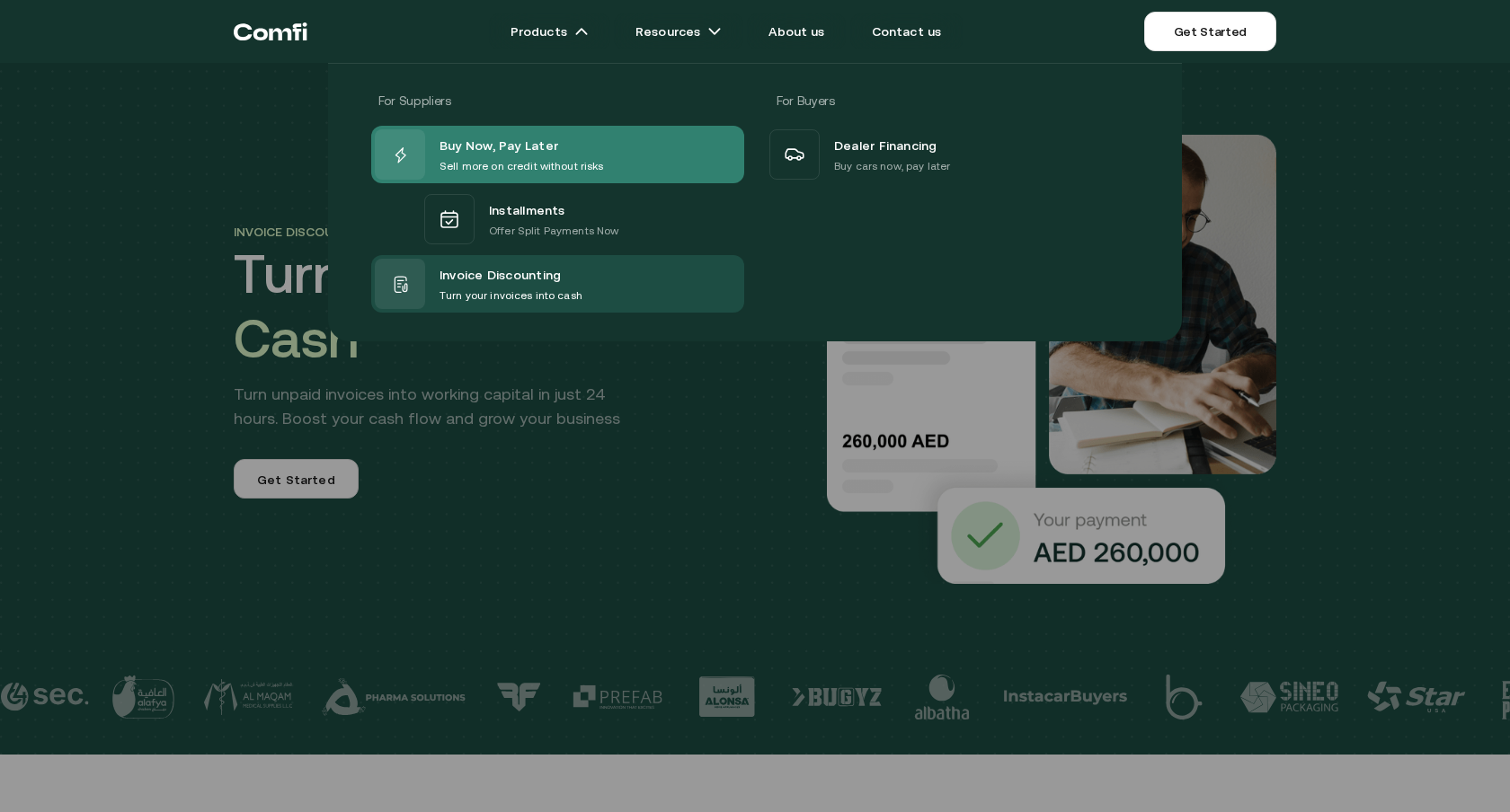 The width and height of the screenshot is (1510, 812). What do you see at coordinates (805, 101) in the screenshot?
I see `span: For Buyers` at bounding box center [805, 101].